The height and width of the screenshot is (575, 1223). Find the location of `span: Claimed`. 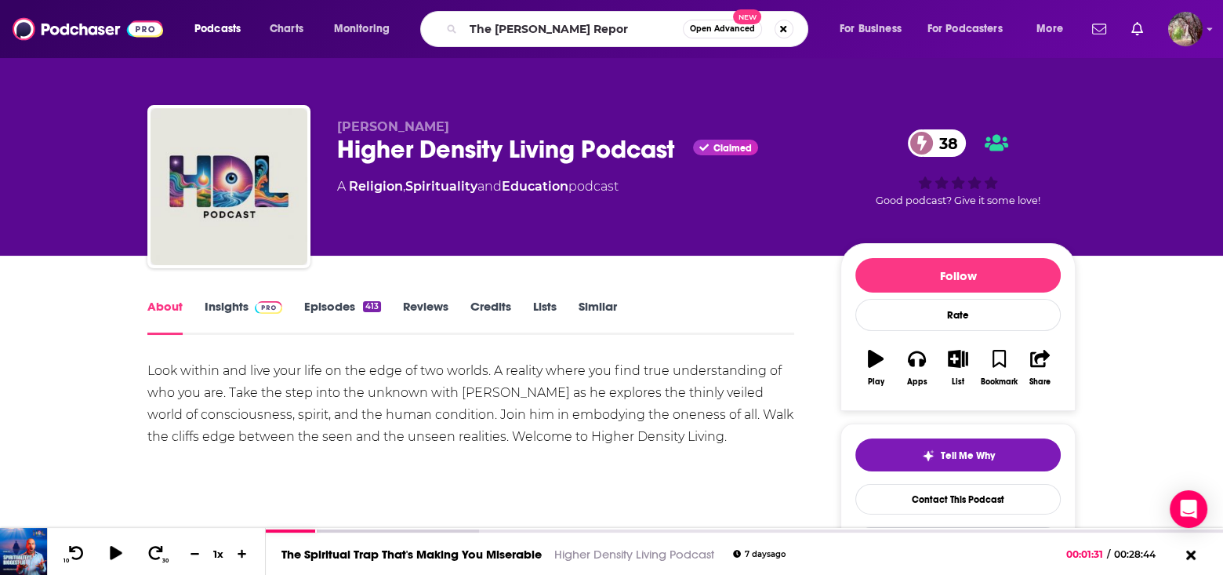

span: Claimed is located at coordinates (732, 148).